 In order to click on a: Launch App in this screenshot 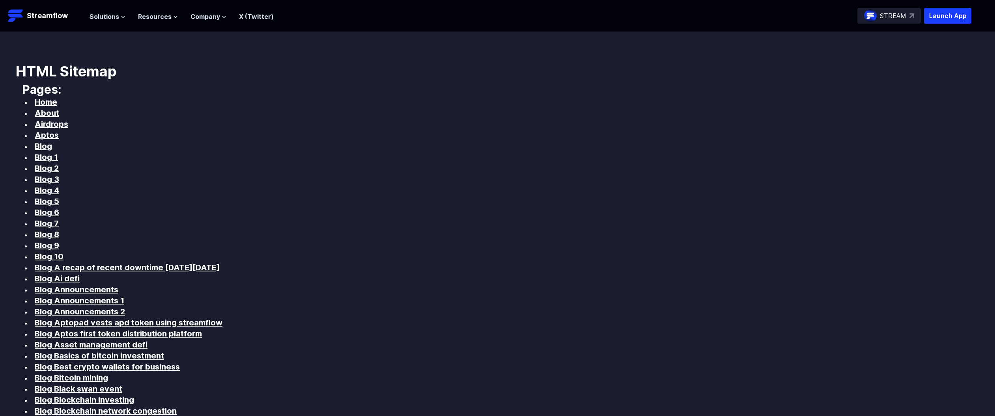, I will do `click(948, 16)`.